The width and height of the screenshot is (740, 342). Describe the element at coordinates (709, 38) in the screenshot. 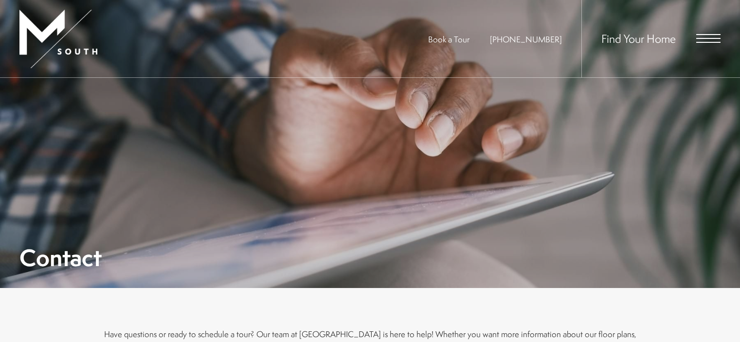

I see `button: Open Menu` at that location.